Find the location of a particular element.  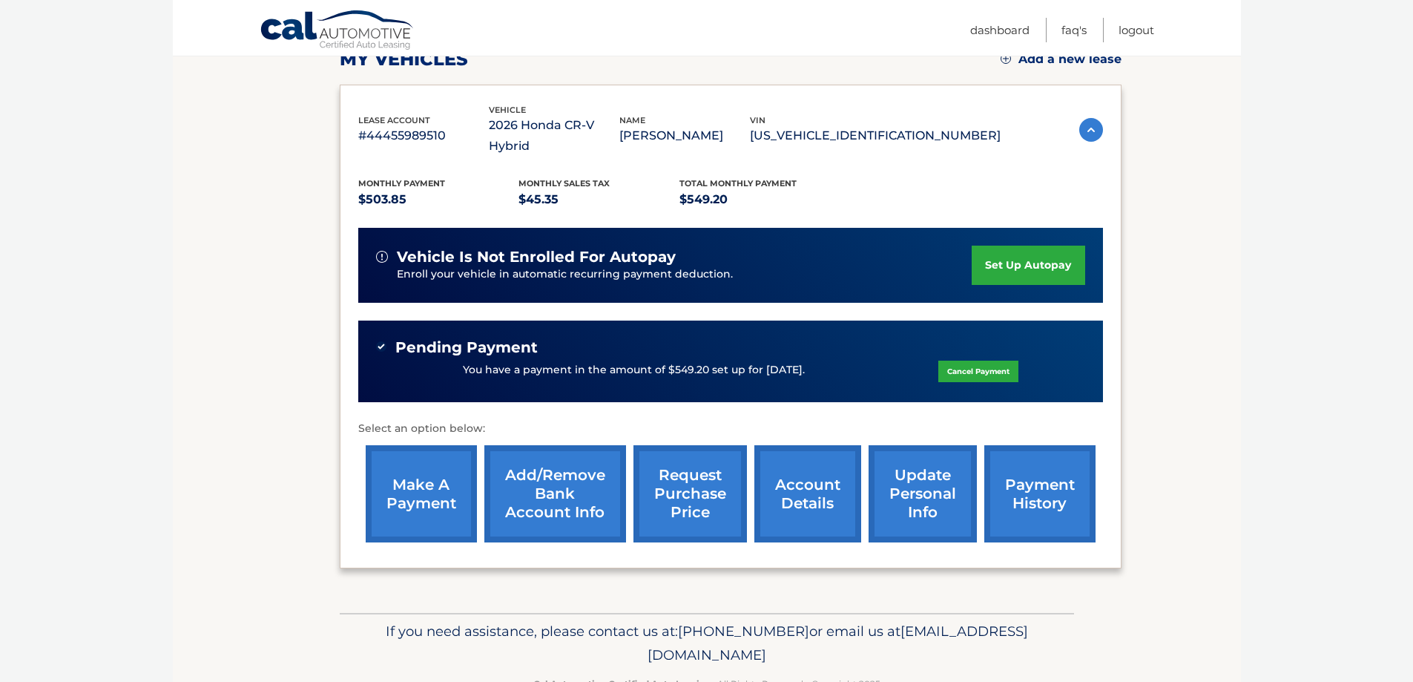

a: FAQ's is located at coordinates (1074, 30).